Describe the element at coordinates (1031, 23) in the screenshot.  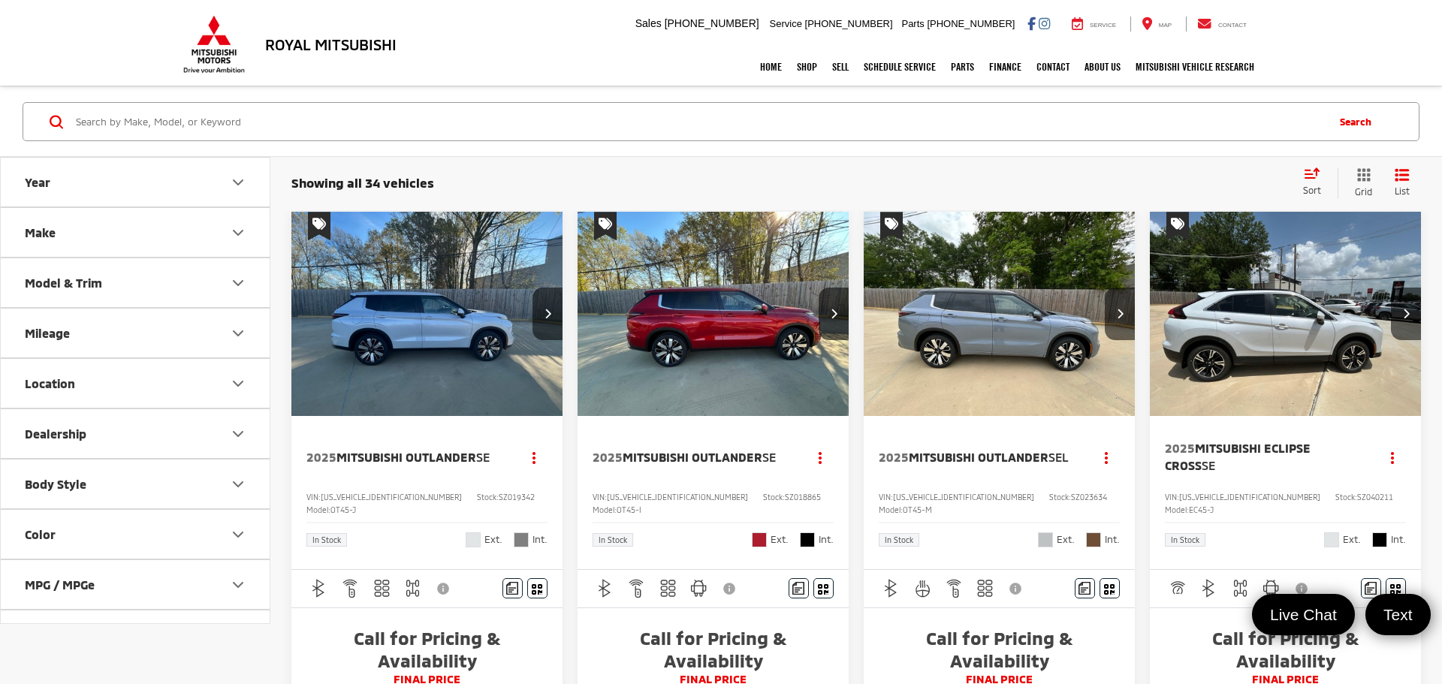
I see `a: Facebook: Click to visit our Facebook page` at that location.